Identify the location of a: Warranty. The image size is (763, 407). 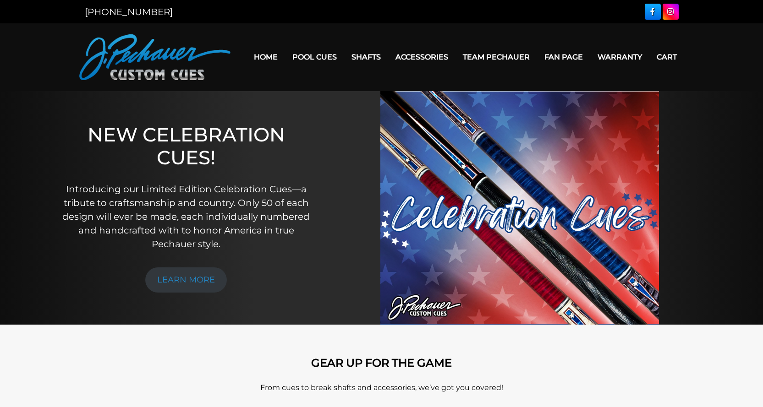
(619, 57).